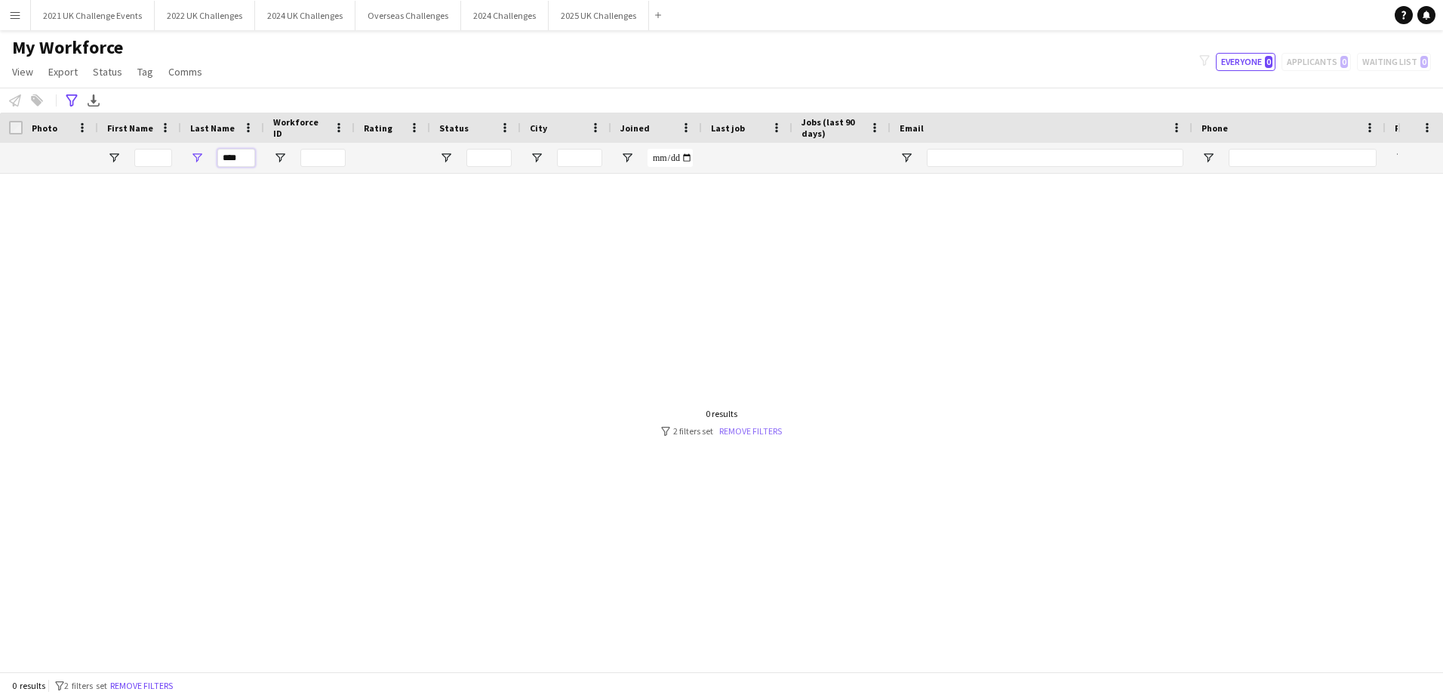 This screenshot has height=698, width=1443. What do you see at coordinates (63, 72) in the screenshot?
I see `span: Export` at bounding box center [63, 72].